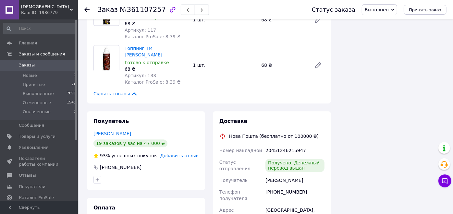 The height and width of the screenshot is (214, 453). What do you see at coordinates (33, 148) in the screenshot?
I see `span: Уведомления` at bounding box center [33, 148].